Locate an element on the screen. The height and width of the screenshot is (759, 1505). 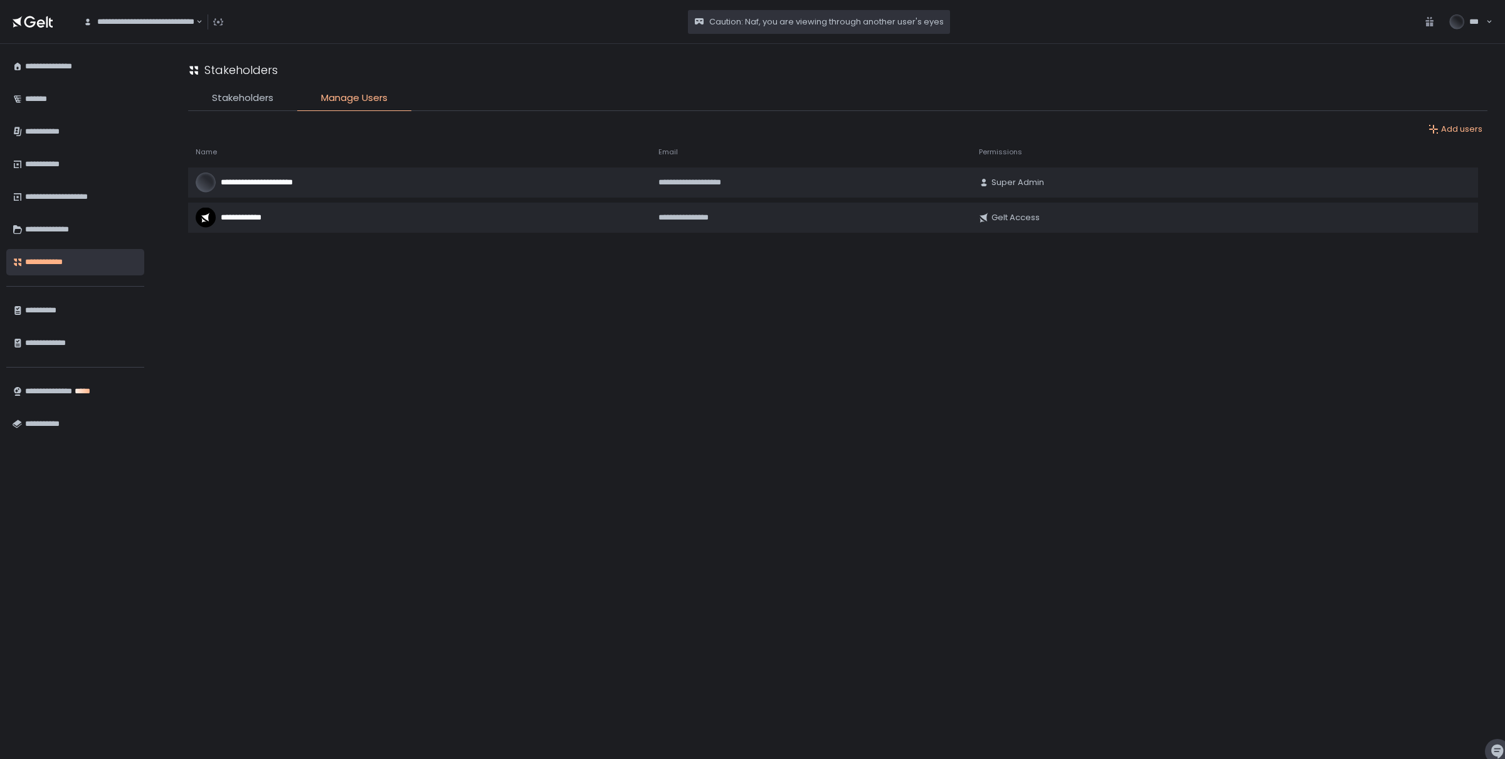
span: Stakeholders is located at coordinates (243, 98).